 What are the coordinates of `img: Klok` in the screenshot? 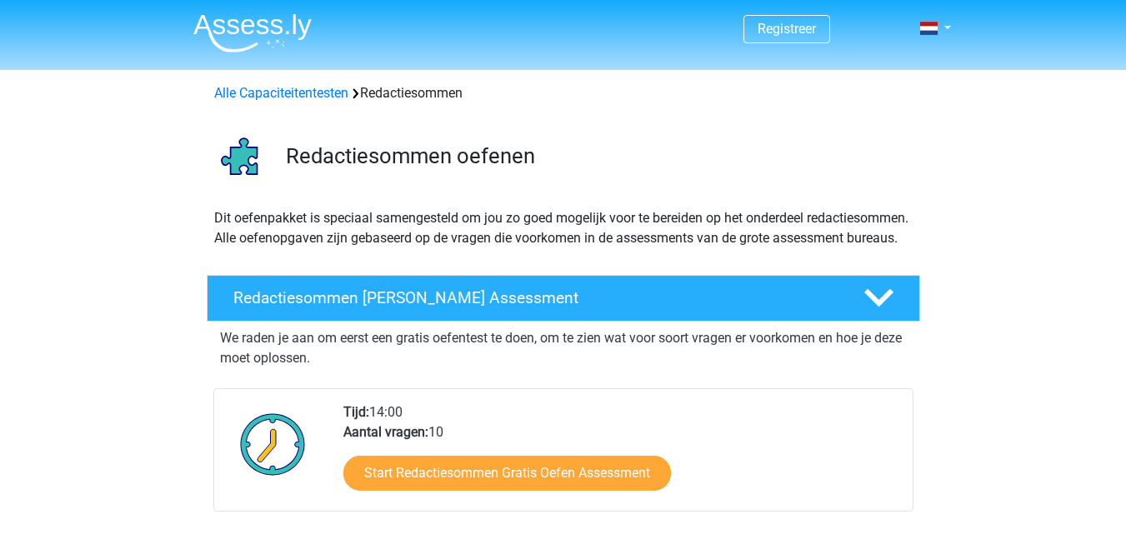 It's located at (272, 444).